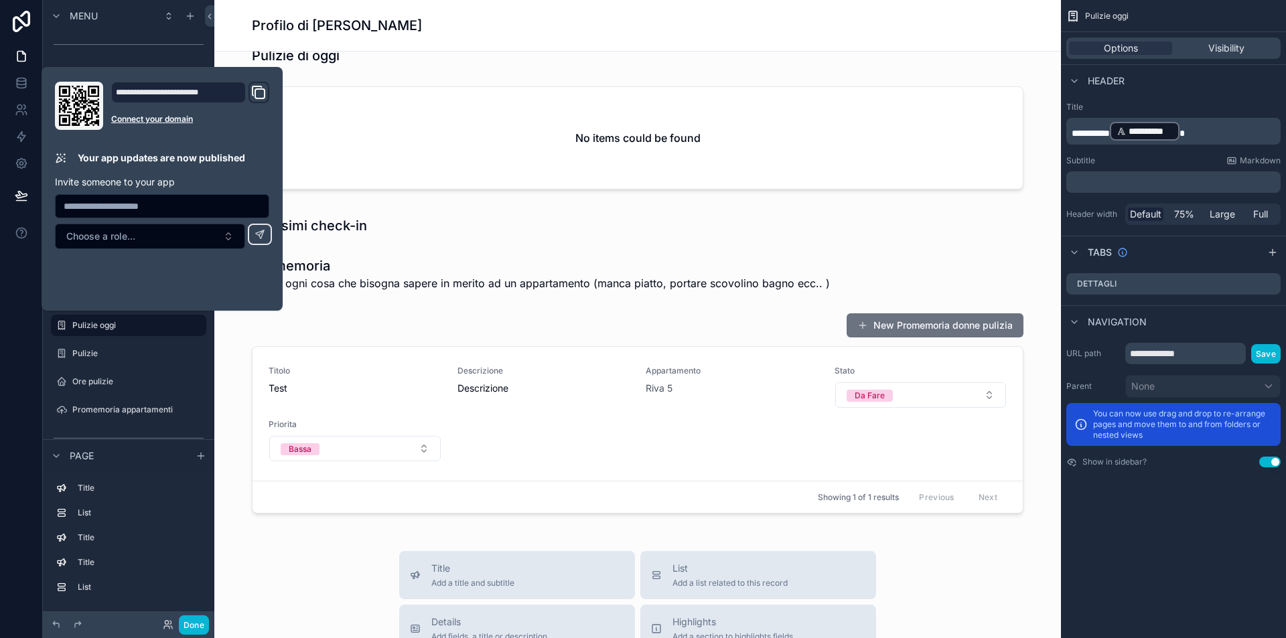 This screenshot has width=1286, height=638. Describe the element at coordinates (190, 119) in the screenshot. I see `a: Connect your domain` at that location.